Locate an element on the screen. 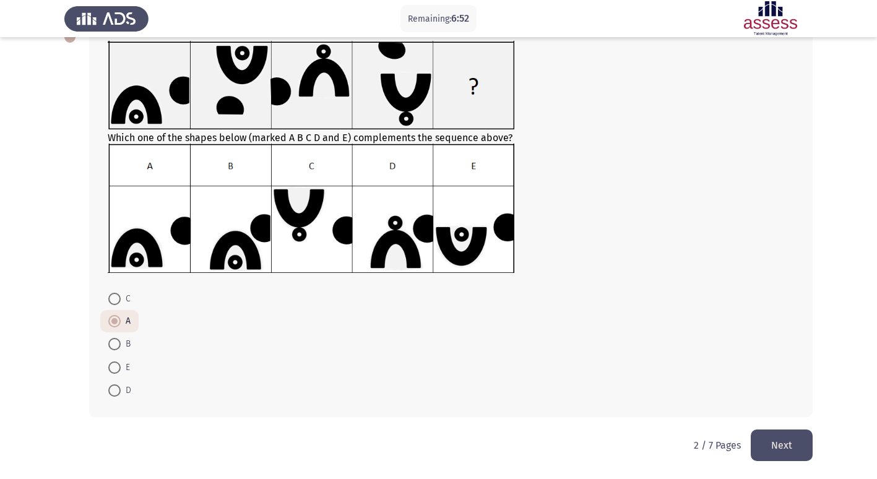  img: Assess Talent Management logo is located at coordinates (106, 19).